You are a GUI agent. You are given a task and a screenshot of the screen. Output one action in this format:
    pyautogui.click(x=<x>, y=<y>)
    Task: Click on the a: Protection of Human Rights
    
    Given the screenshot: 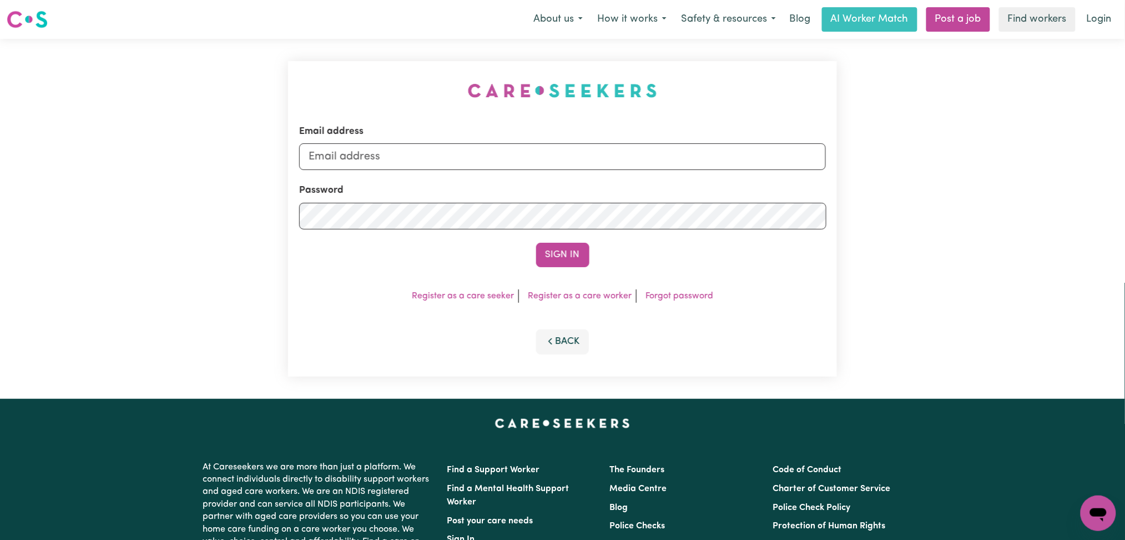 What is the action you would take?
    pyautogui.click(x=829, y=526)
    